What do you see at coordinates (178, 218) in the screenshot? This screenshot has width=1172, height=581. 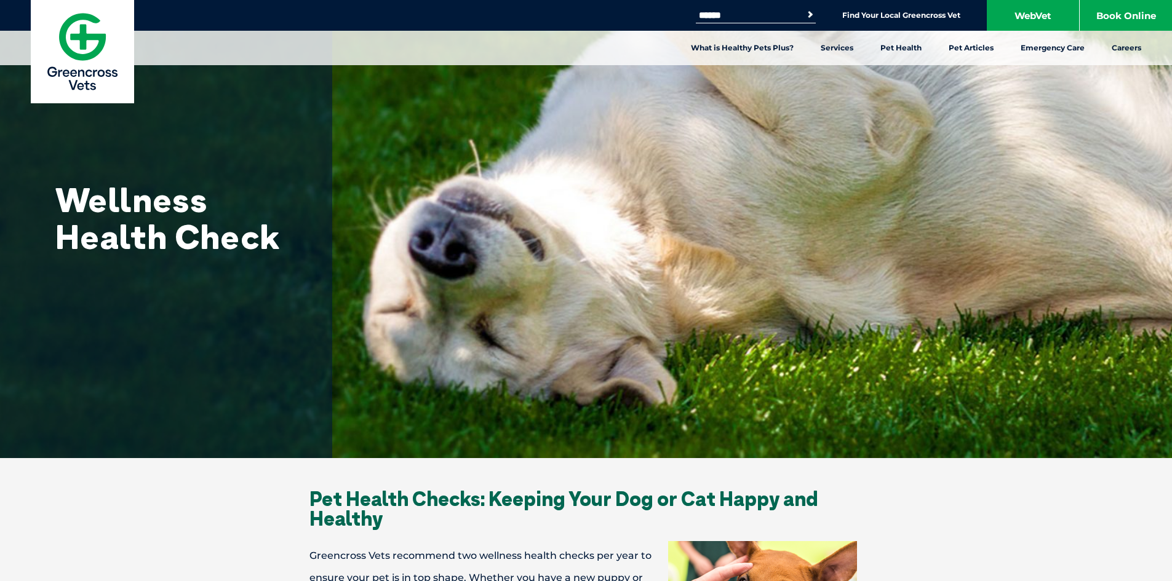 I see `h1: Wellness Health Check` at bounding box center [178, 218].